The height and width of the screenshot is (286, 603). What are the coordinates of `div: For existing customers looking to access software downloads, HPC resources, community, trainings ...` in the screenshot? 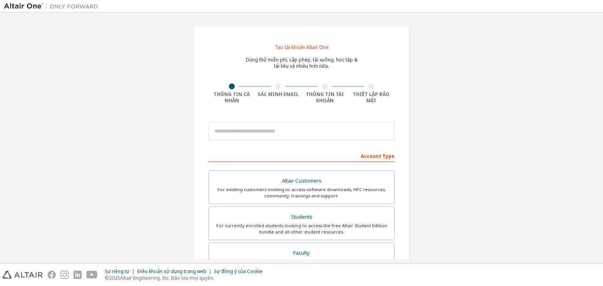 It's located at (301, 193).